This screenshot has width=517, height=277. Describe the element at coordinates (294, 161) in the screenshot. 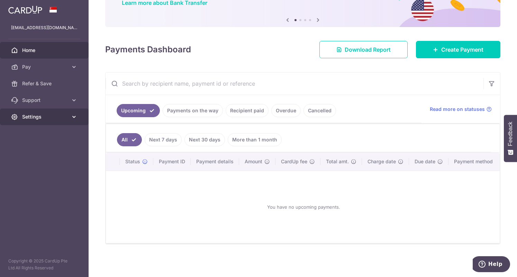

I see `span: CardUp fee` at that location.